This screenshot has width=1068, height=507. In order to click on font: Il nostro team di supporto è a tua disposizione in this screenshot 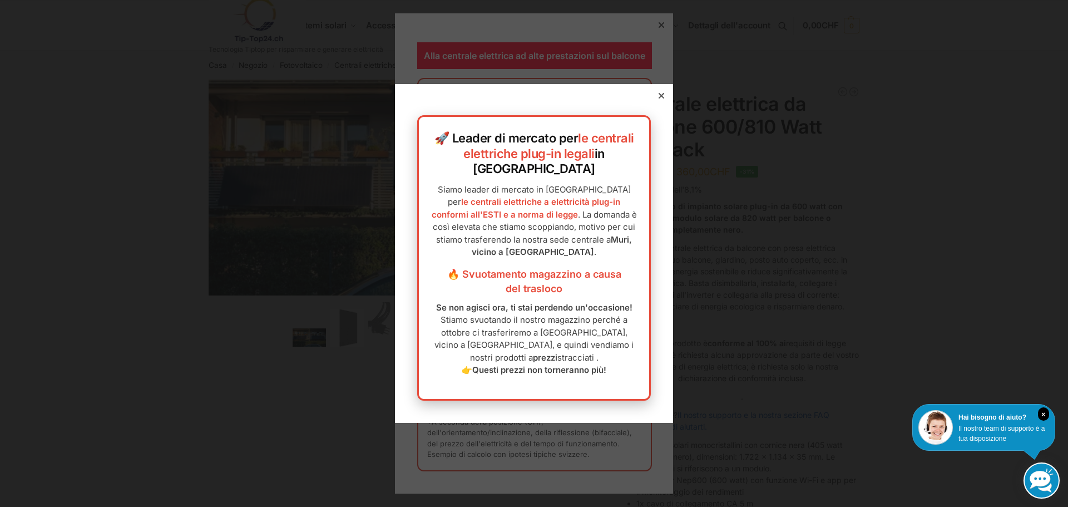, I will do `click(1001, 433)`.